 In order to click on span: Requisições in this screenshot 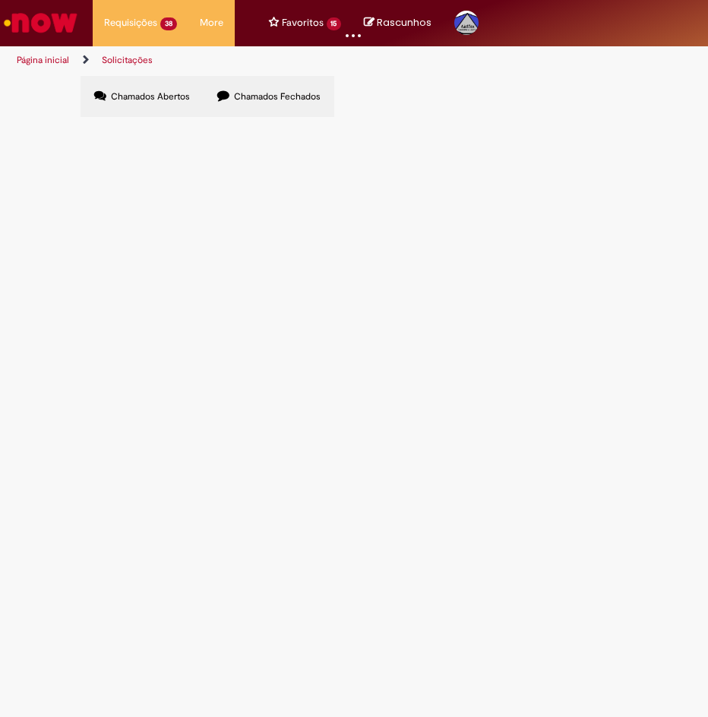, I will do `click(131, 23)`.